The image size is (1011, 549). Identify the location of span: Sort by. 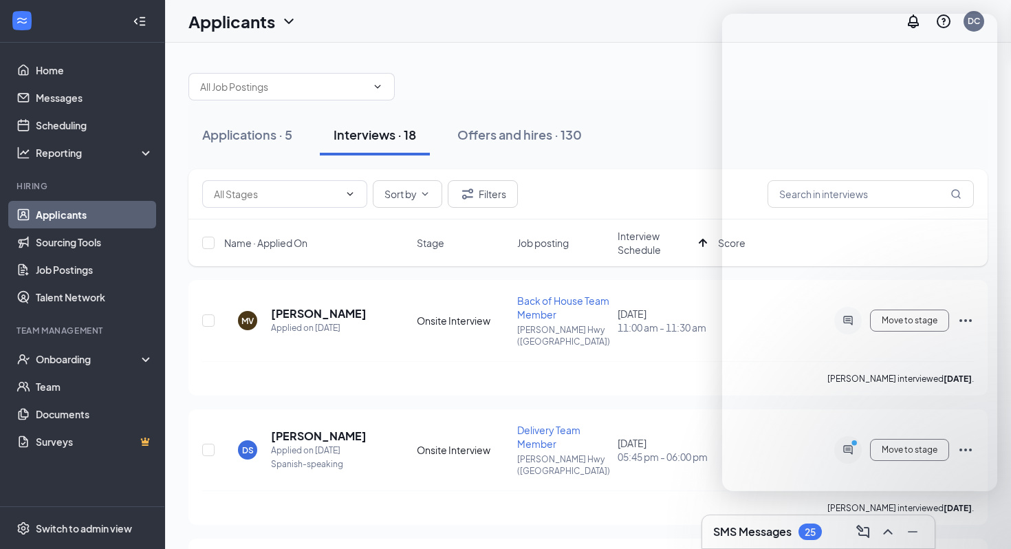
(400, 194).